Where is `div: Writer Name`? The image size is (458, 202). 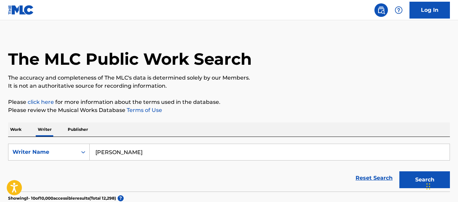 div: Writer Name is located at coordinates (43, 152).